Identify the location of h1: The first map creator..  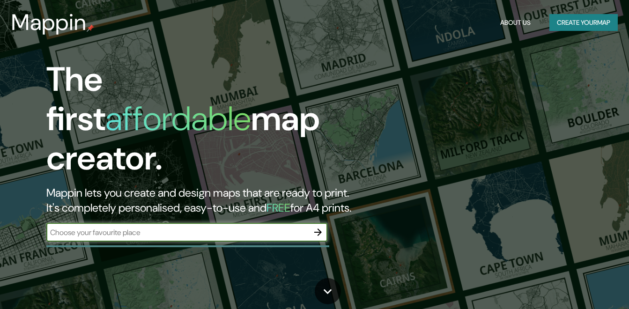
(204, 123).